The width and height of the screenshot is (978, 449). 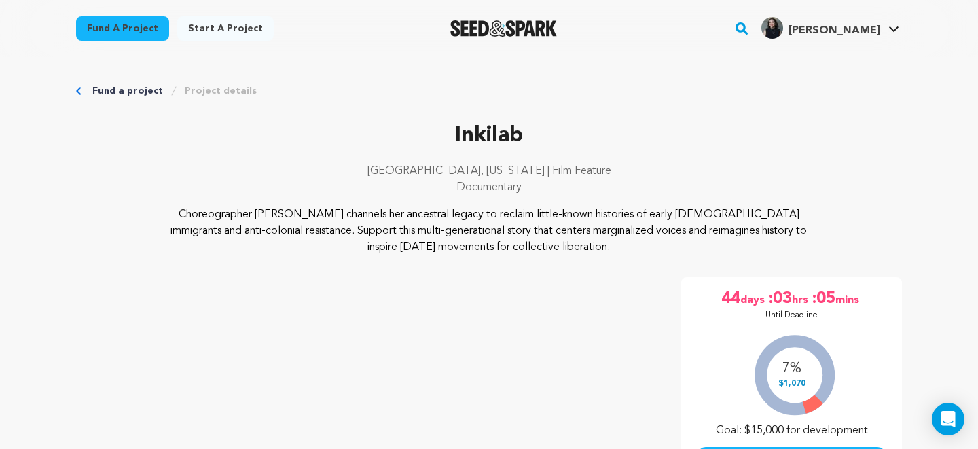 What do you see at coordinates (772, 28) in the screenshot?
I see `img: 3f62abeb3ed4daff.jpg` at bounding box center [772, 28].